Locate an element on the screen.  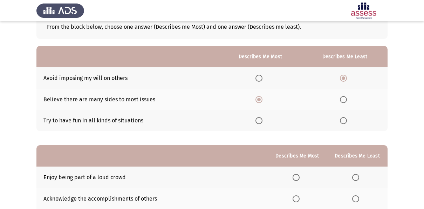
td: Avoid imposing my will on others is located at coordinates (127, 78).